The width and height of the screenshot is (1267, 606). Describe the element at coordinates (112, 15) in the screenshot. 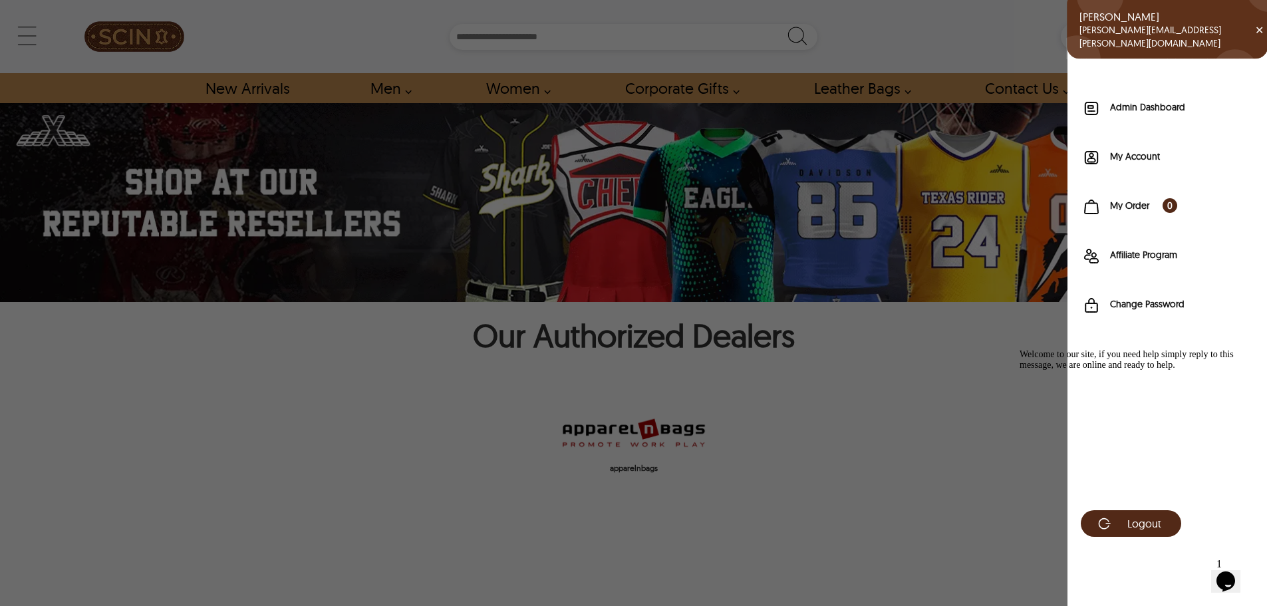

I see `span: Welcome to our site, if you need help simply reply to this message, we are online and ready to help.` at that location.